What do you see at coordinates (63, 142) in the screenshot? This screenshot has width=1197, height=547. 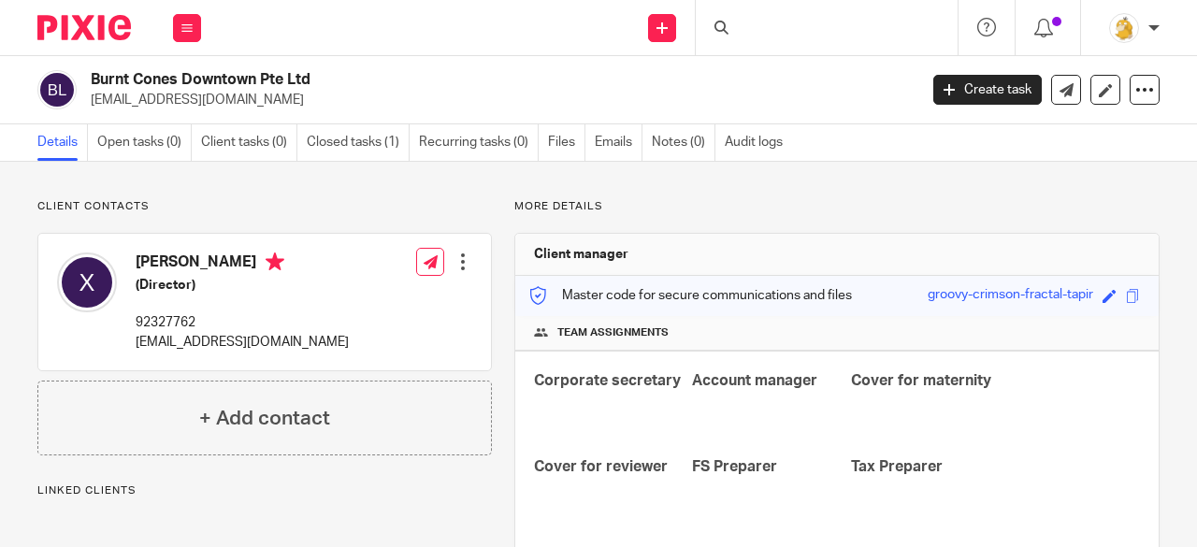 I see `a: Details` at bounding box center [63, 142].